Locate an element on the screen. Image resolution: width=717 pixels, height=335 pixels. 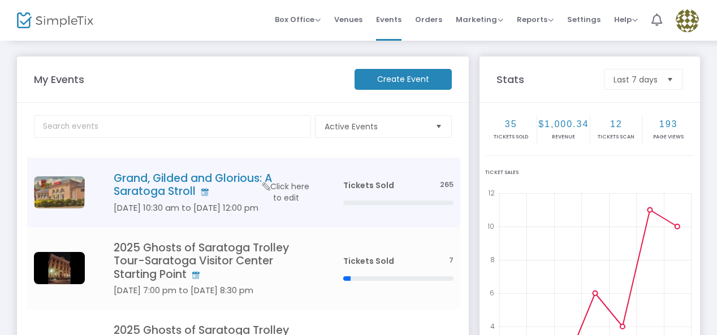
span: Help is located at coordinates (626, 19).